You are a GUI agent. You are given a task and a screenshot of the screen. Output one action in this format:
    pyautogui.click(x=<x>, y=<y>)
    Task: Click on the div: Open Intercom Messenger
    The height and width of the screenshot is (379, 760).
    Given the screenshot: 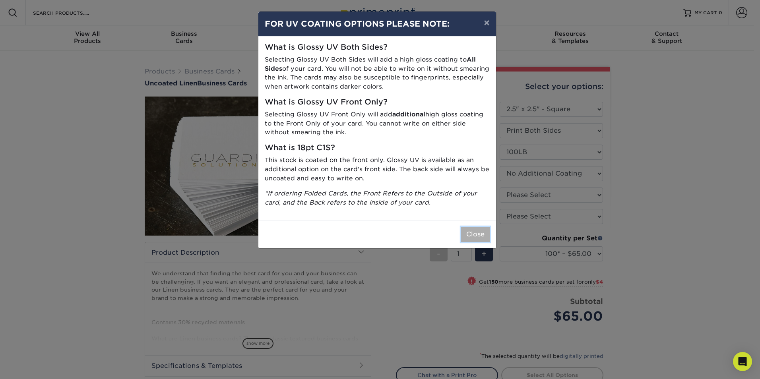 What is the action you would take?
    pyautogui.click(x=743, y=362)
    